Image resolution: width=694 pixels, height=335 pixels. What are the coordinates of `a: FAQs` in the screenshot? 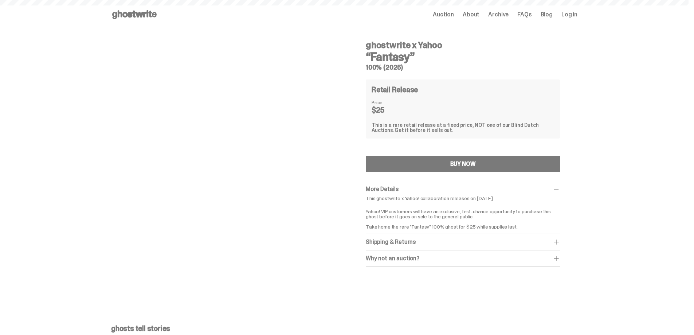 It's located at (524, 15).